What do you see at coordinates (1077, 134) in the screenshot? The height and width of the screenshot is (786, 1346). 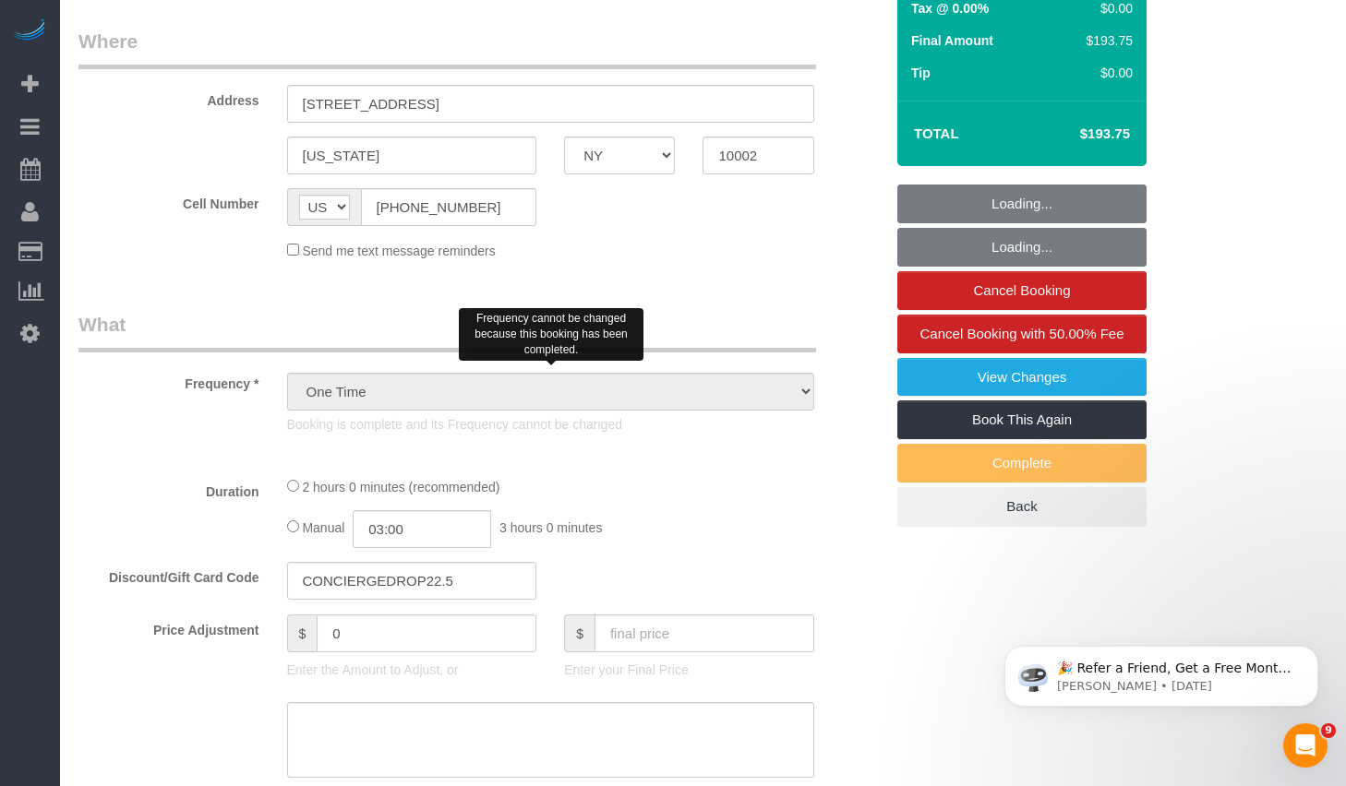 I see `h4: $193.75` at bounding box center [1077, 134].